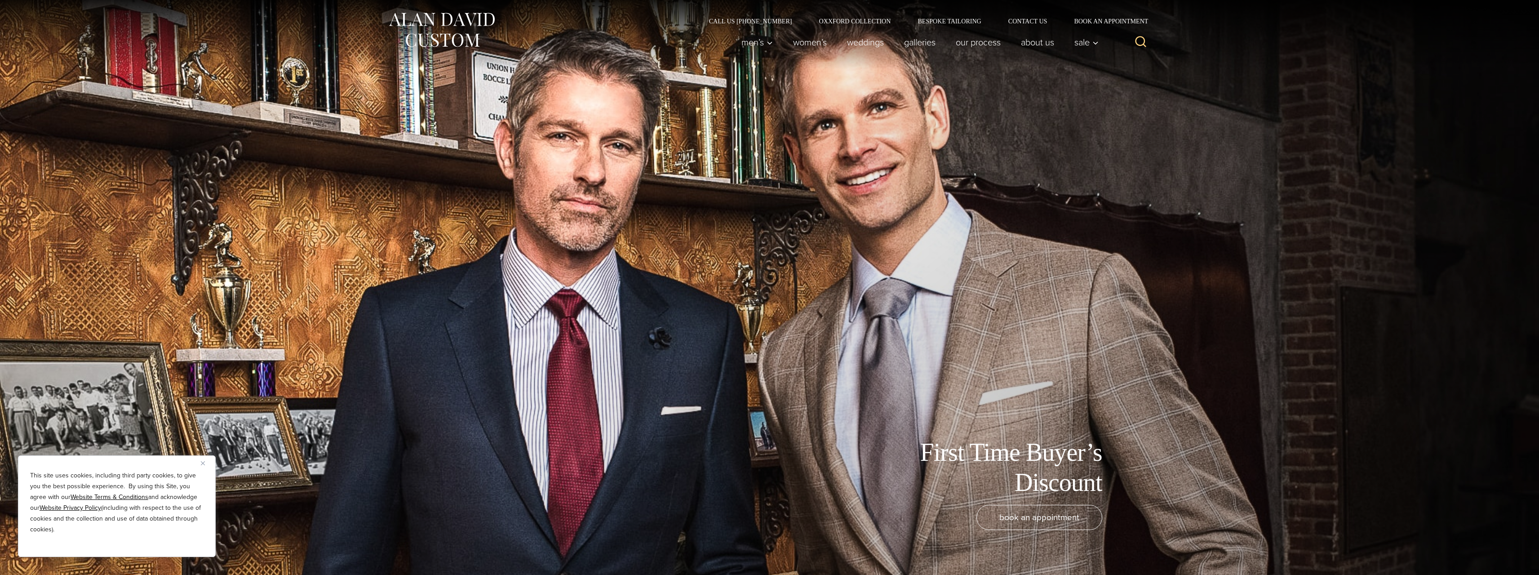  I want to click on p: This site uses cookies, including third party cookies, to give you the best possible experience. ..., so click(117, 502).